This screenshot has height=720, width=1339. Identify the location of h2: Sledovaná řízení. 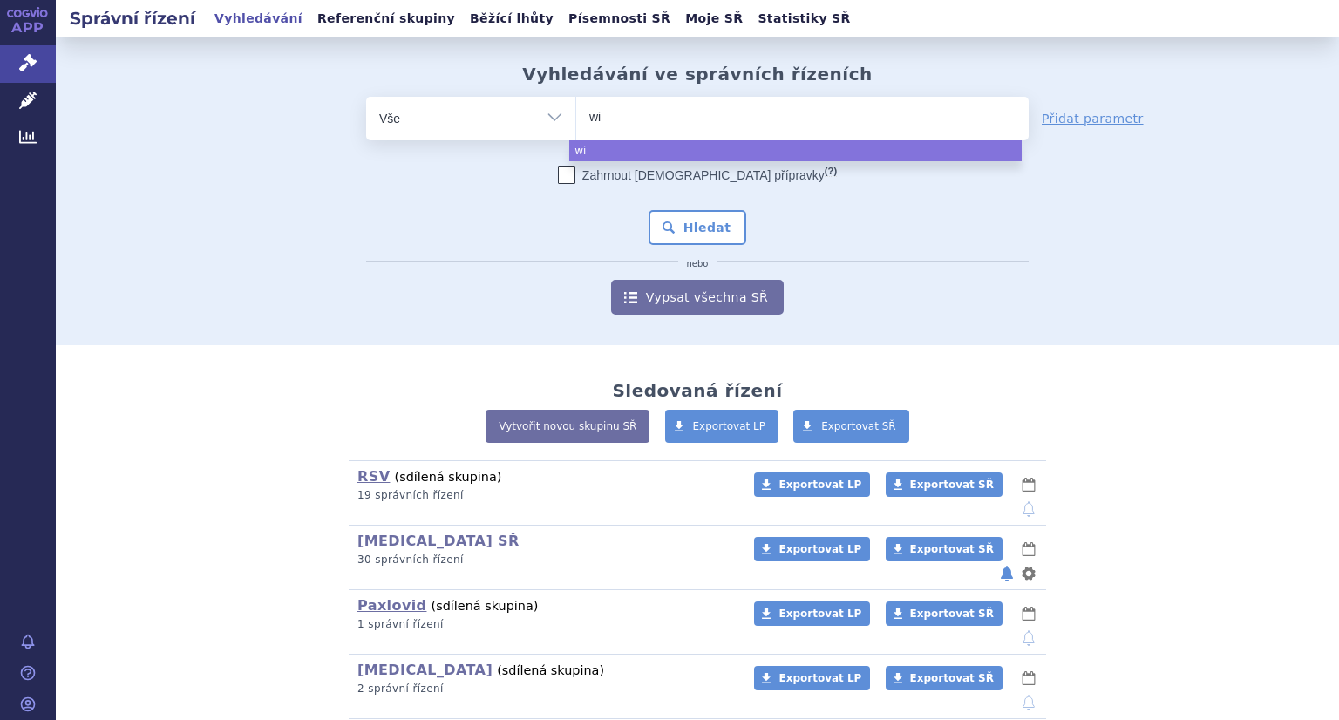
(697, 391).